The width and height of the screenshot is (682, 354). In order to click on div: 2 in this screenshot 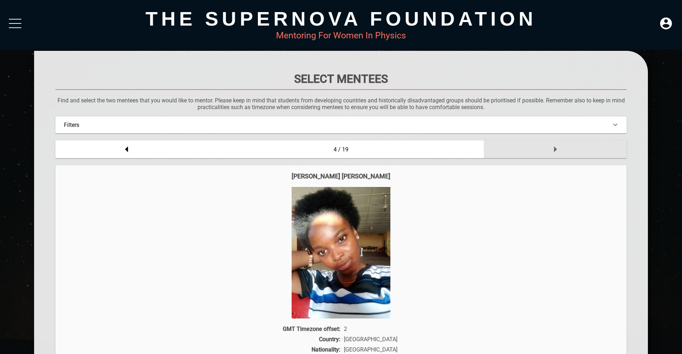, I will do `click(481, 328)`.